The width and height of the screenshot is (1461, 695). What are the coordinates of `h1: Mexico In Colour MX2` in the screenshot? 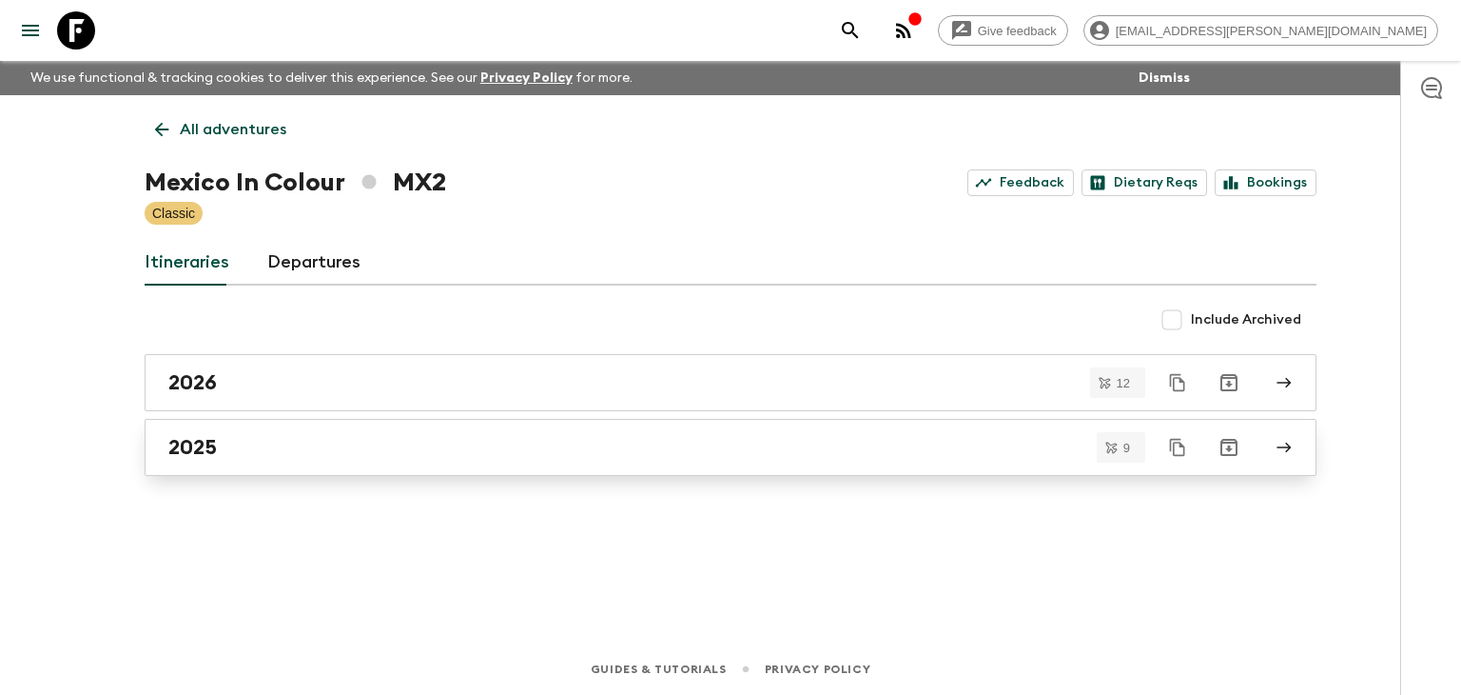 It's located at (295, 183).